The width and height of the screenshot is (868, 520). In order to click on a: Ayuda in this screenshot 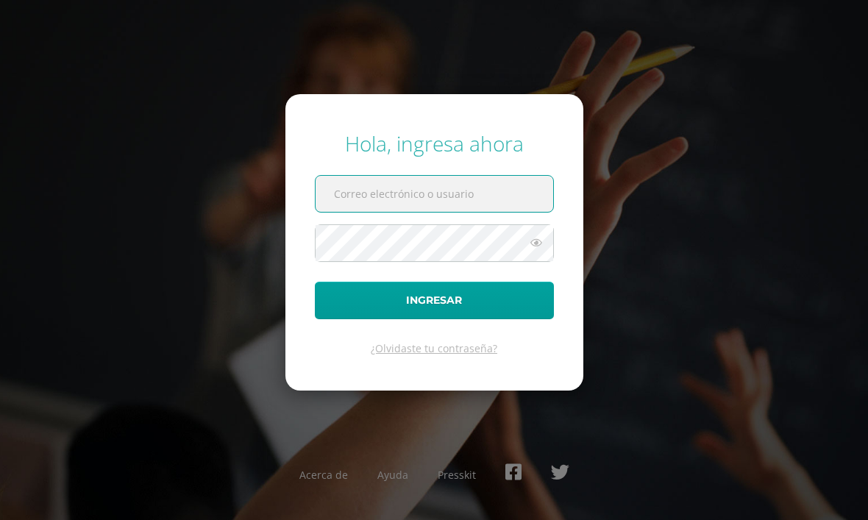, I will do `click(393, 474)`.